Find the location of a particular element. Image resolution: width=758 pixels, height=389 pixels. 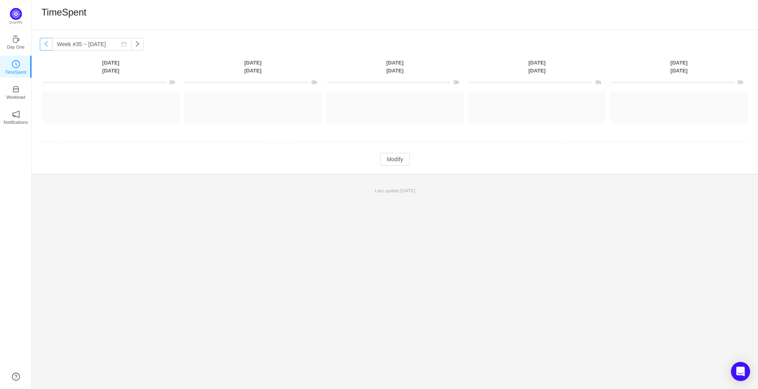

i: icon: coffee is located at coordinates (16, 39).